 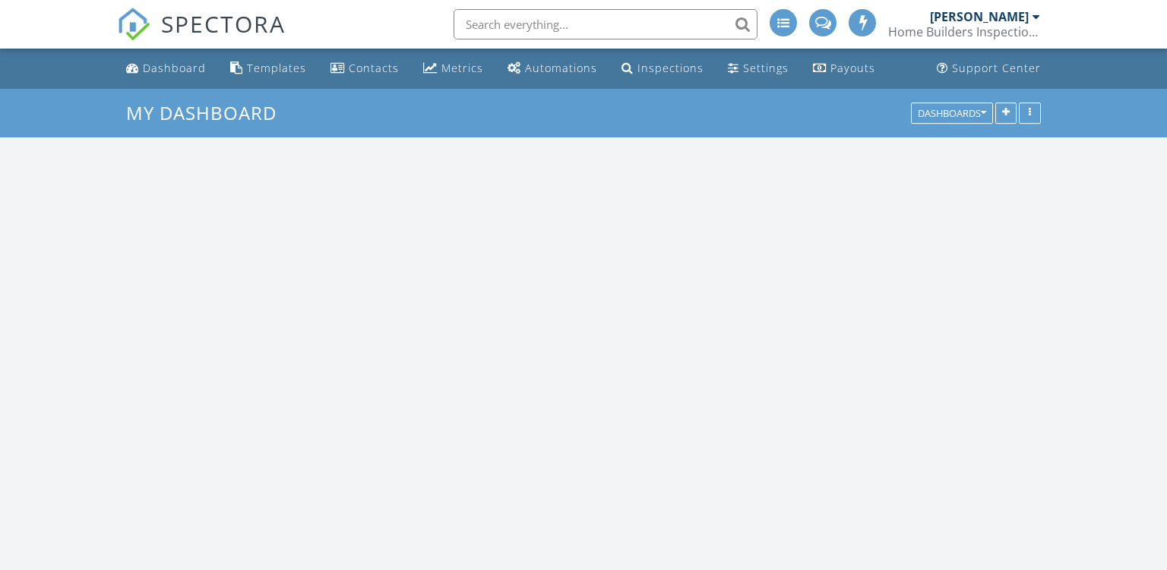 I want to click on a: SPECTORA, so click(x=201, y=36).